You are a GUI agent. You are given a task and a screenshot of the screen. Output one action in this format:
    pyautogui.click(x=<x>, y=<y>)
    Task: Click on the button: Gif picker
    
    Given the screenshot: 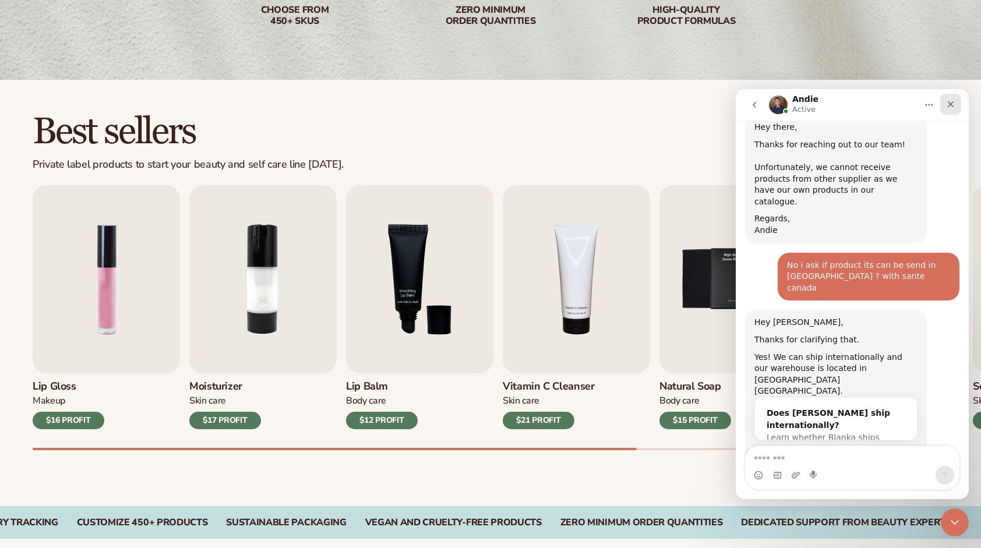 What is the action you would take?
    pyautogui.click(x=41, y=386)
    